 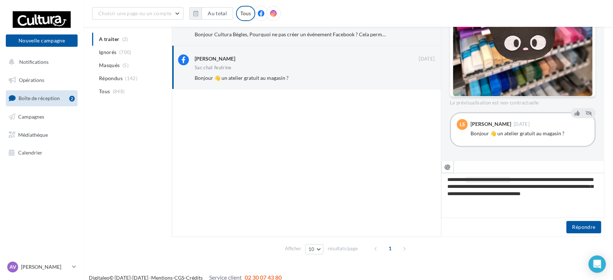 What do you see at coordinates (104, 91) in the screenshot?
I see `span: Tous` at bounding box center [104, 91].